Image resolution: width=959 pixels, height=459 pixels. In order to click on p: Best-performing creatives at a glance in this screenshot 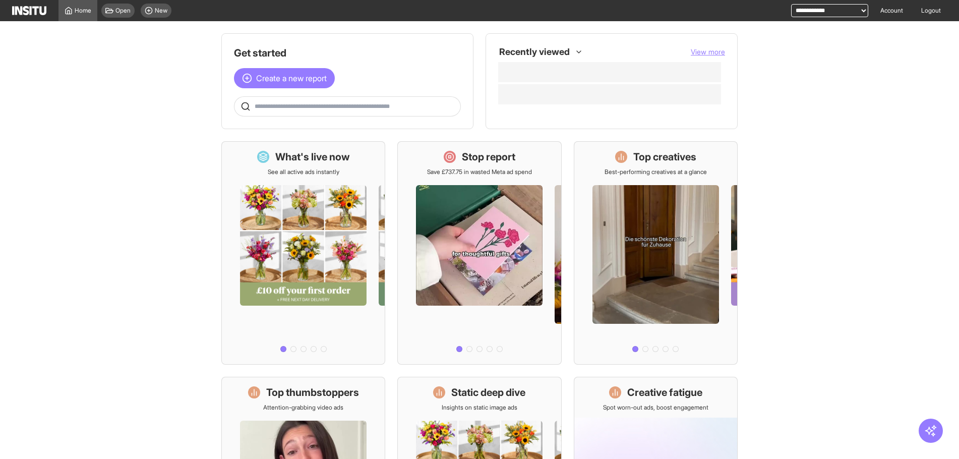, I will do `click(656, 172)`.